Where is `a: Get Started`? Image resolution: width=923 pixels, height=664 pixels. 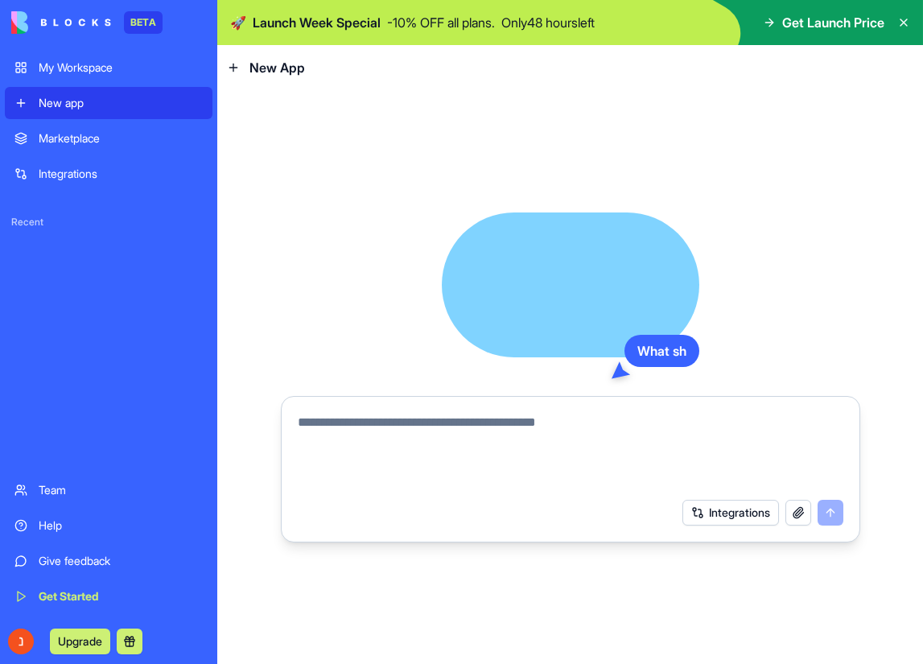
a: Get Started is located at coordinates (109, 596).